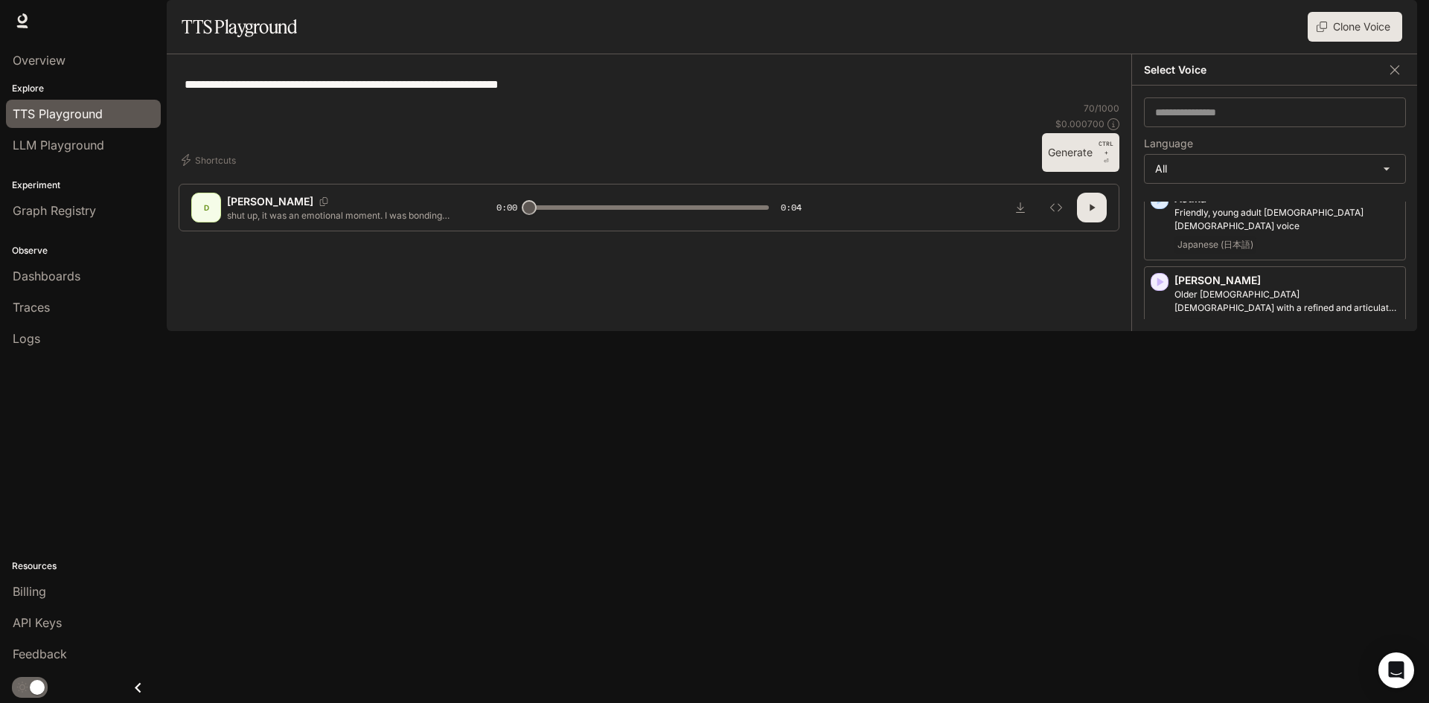 The width and height of the screenshot is (1429, 703). Describe the element at coordinates (210, 160) in the screenshot. I see `button: Shortcuts` at that location.